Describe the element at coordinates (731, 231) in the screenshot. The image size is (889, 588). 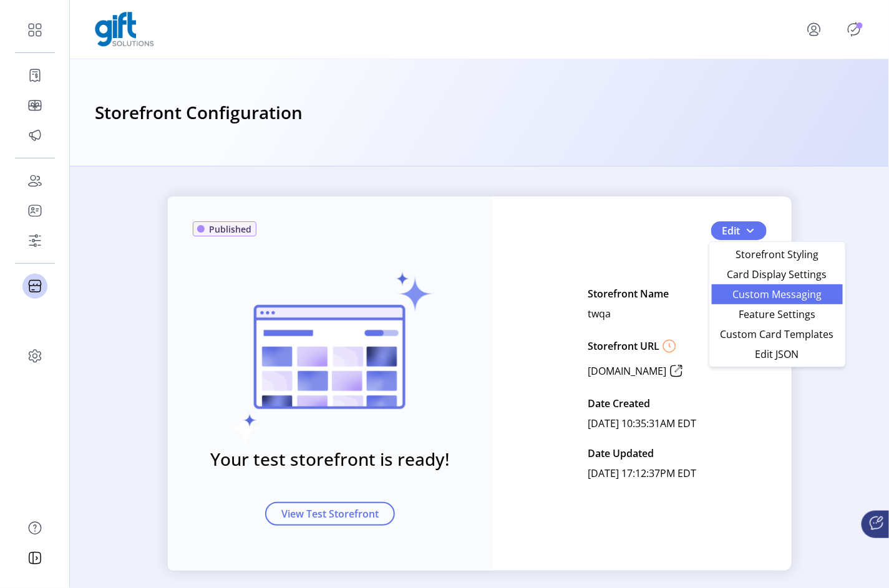
I see `span: Edit` at that location.